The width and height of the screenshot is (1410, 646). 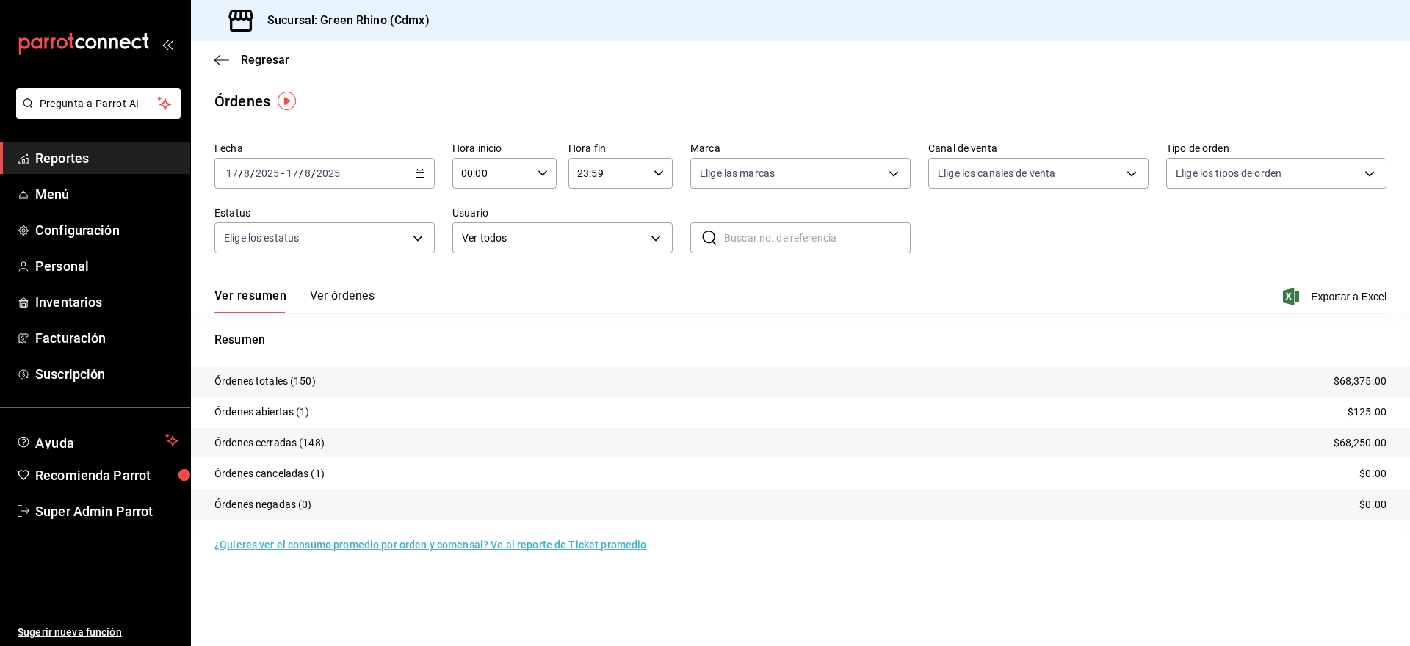 What do you see at coordinates (1336, 297) in the screenshot?
I see `span: Exportar a Excel` at bounding box center [1336, 297].